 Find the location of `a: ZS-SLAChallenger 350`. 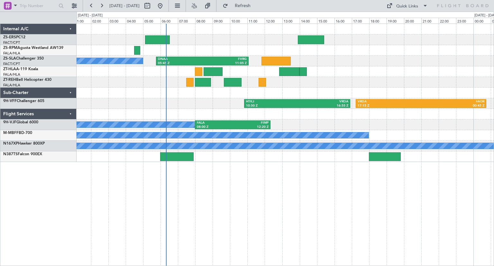

a: ZS-SLAChallenger 350 is located at coordinates (23, 59).